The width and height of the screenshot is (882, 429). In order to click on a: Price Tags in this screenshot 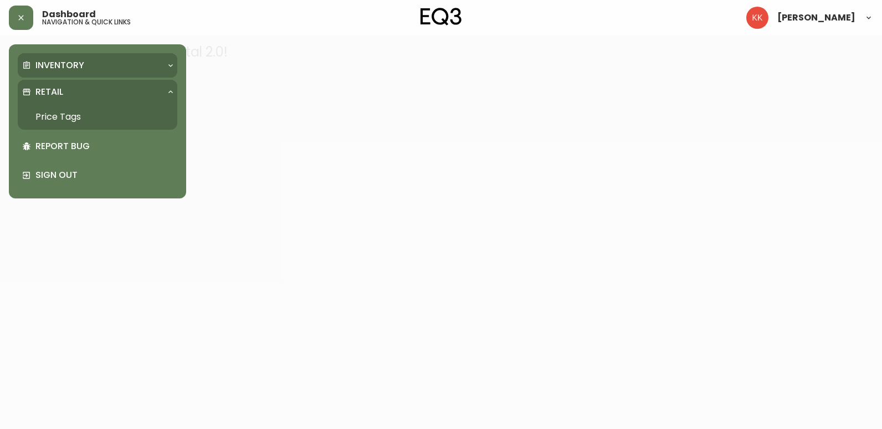, I will do `click(98, 117)`.